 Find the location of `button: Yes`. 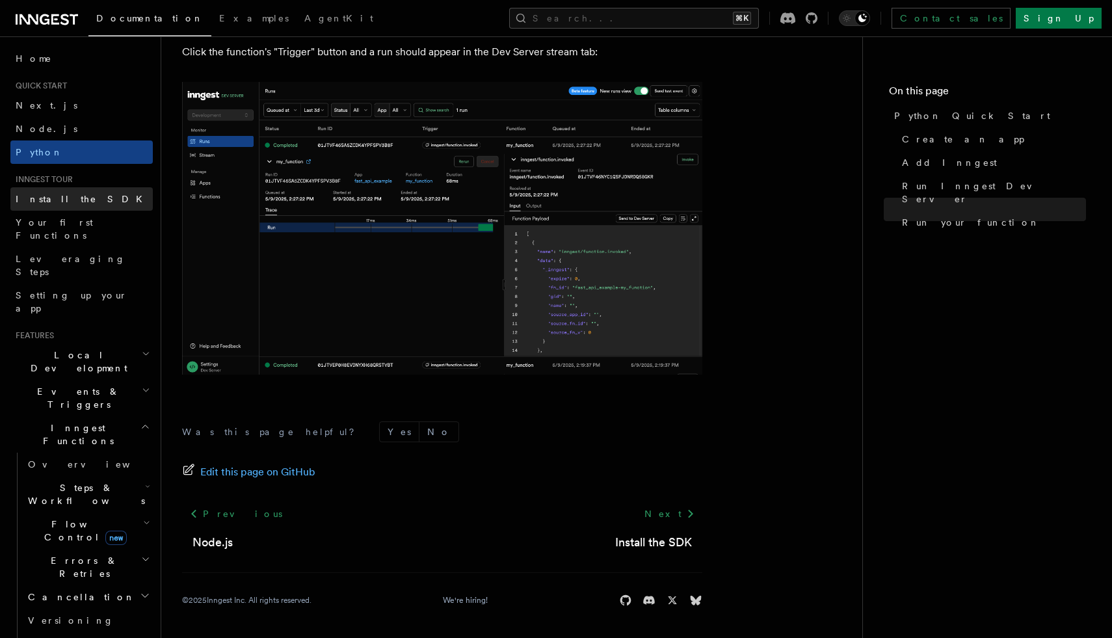

button: Yes is located at coordinates (399, 432).